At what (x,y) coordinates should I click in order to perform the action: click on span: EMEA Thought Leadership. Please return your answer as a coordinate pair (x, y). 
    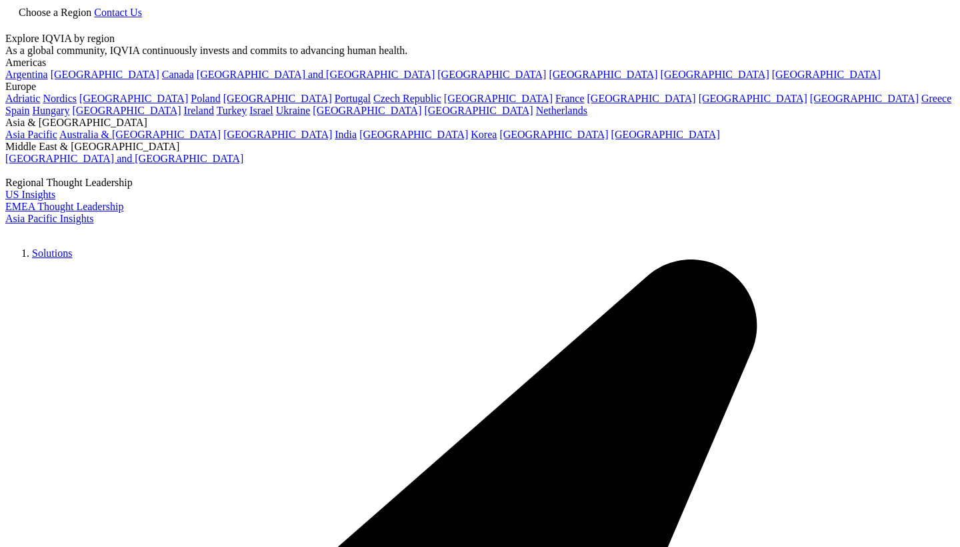
    Looking at the image, I should click on (64, 206).